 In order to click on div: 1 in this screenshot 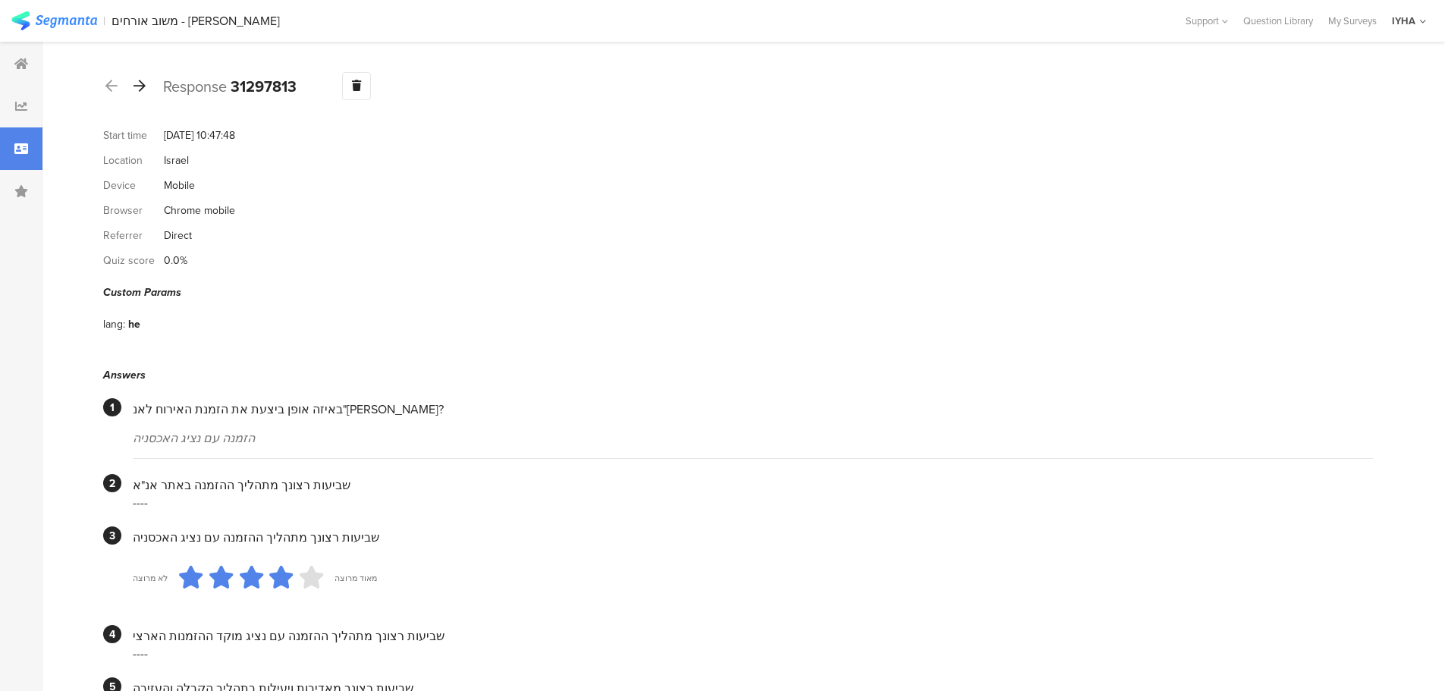, I will do `click(112, 407)`.